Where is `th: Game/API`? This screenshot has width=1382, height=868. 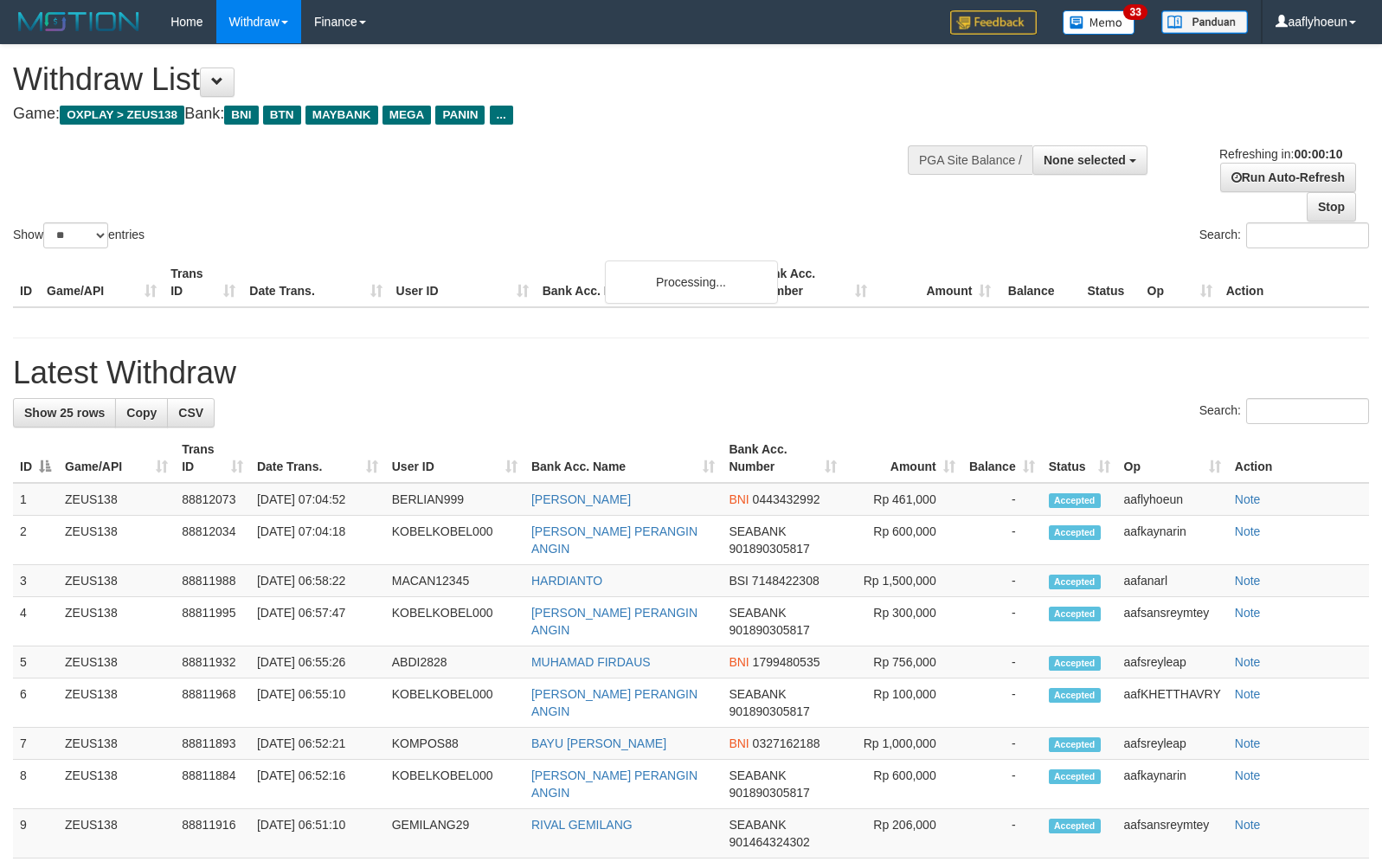 th: Game/API is located at coordinates (101, 282).